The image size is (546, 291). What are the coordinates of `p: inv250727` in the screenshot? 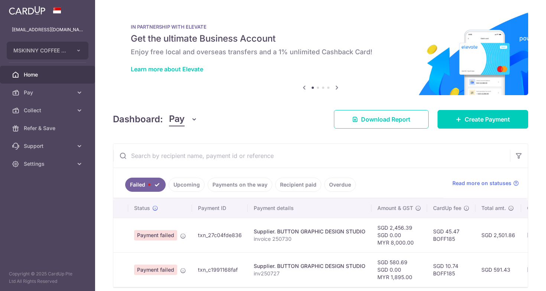 It's located at (309, 273).